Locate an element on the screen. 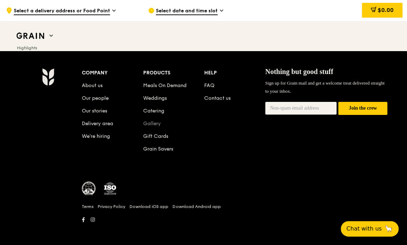 This screenshot has width=407, height=245. span: Sign up for Grain mail and get a welcome treat delivered straight to your inbox. is located at coordinates (325, 87).